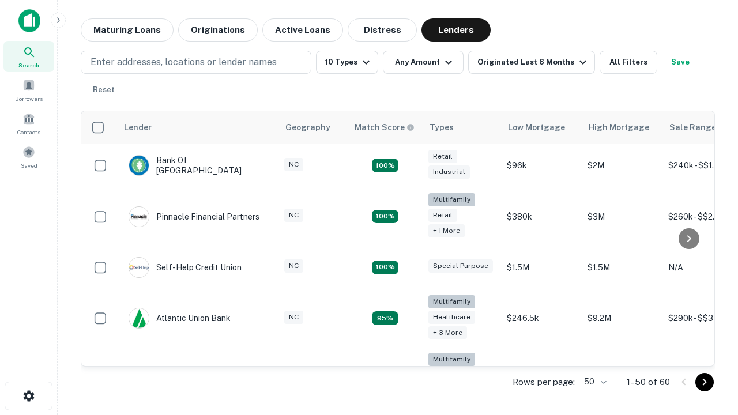 The width and height of the screenshot is (738, 415). Describe the element at coordinates (622, 318) in the screenshot. I see `td: $9.2M` at that location.